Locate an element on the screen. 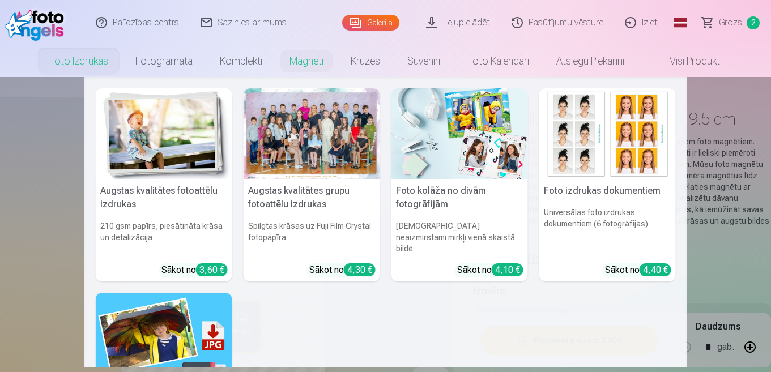  div: 4,40 € is located at coordinates (655, 270).